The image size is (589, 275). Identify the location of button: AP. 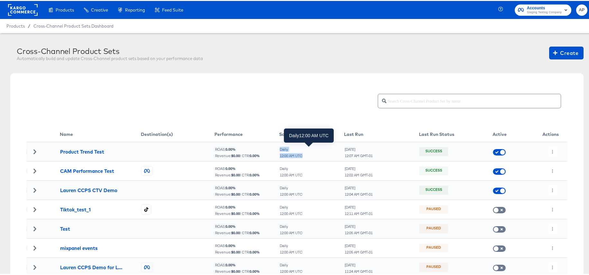
(582, 9).